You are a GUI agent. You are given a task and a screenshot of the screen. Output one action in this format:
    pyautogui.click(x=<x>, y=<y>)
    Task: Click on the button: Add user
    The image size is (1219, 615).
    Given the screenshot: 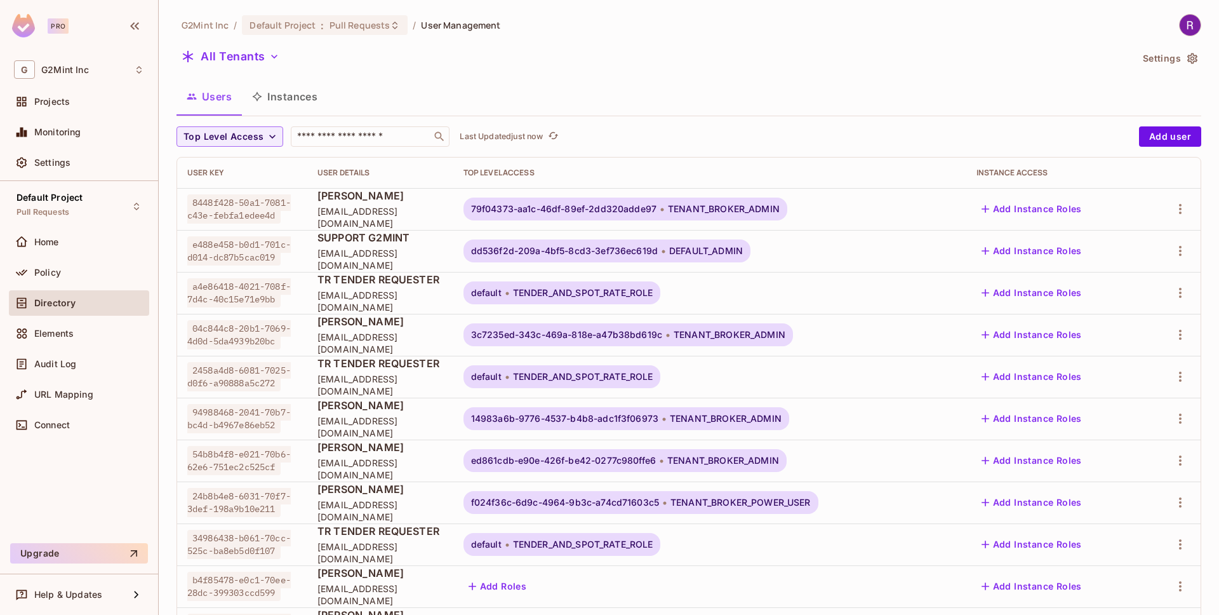 What is the action you would take?
    pyautogui.click(x=1170, y=137)
    